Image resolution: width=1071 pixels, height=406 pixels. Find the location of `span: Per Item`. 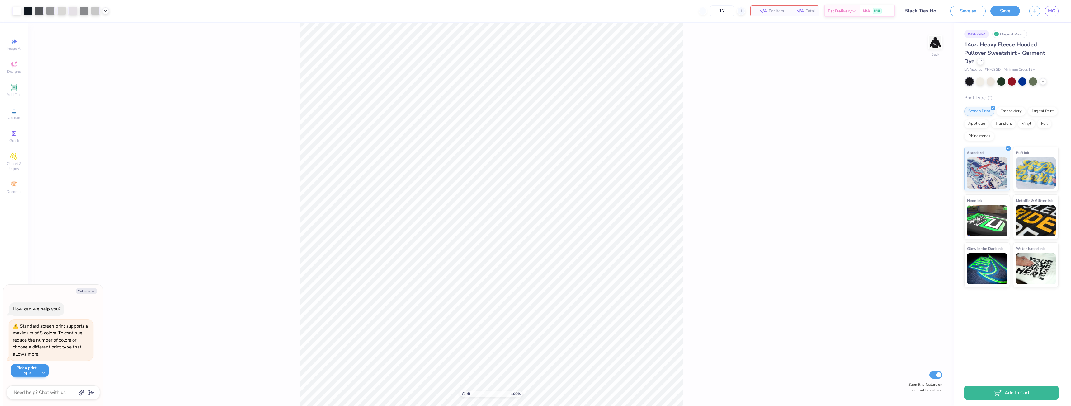

span: Per Item is located at coordinates (777, 11).